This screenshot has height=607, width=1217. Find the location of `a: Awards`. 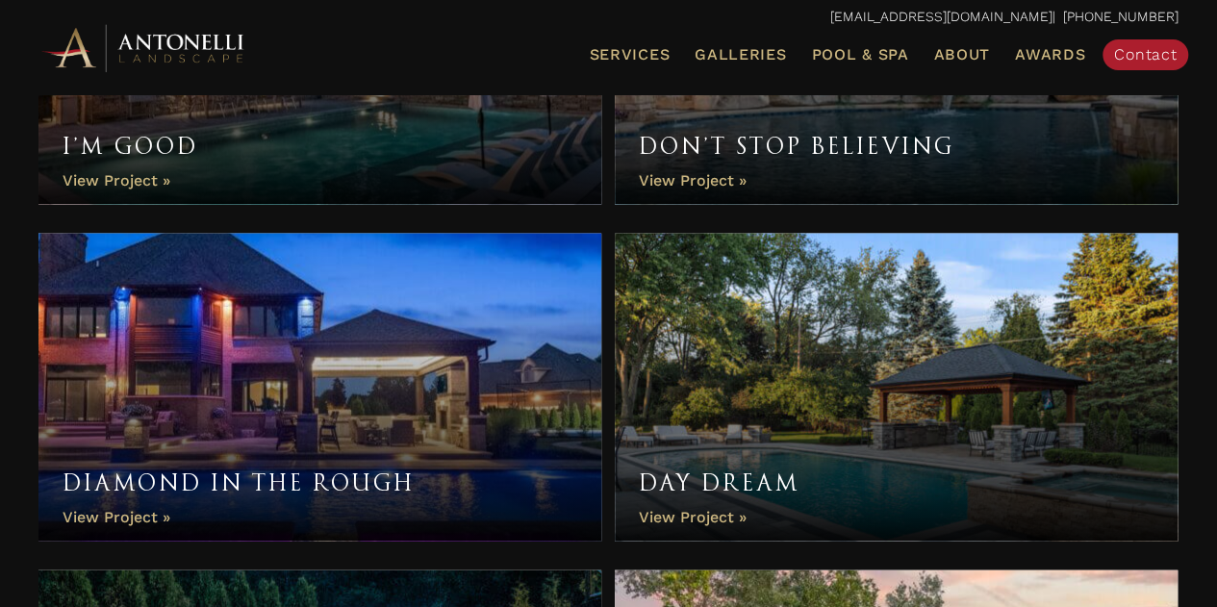

a: Awards is located at coordinates (1050, 55).